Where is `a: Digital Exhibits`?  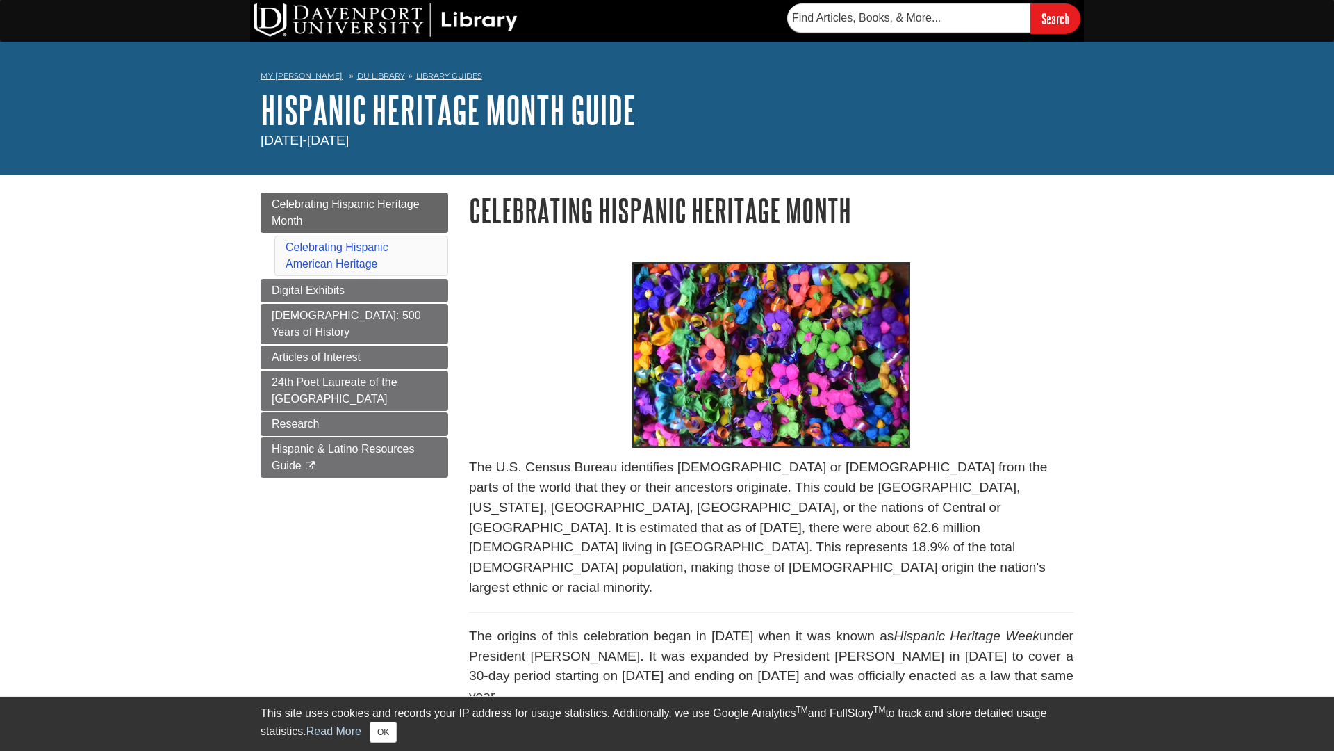
a: Digital Exhibits is located at coordinates (354, 291).